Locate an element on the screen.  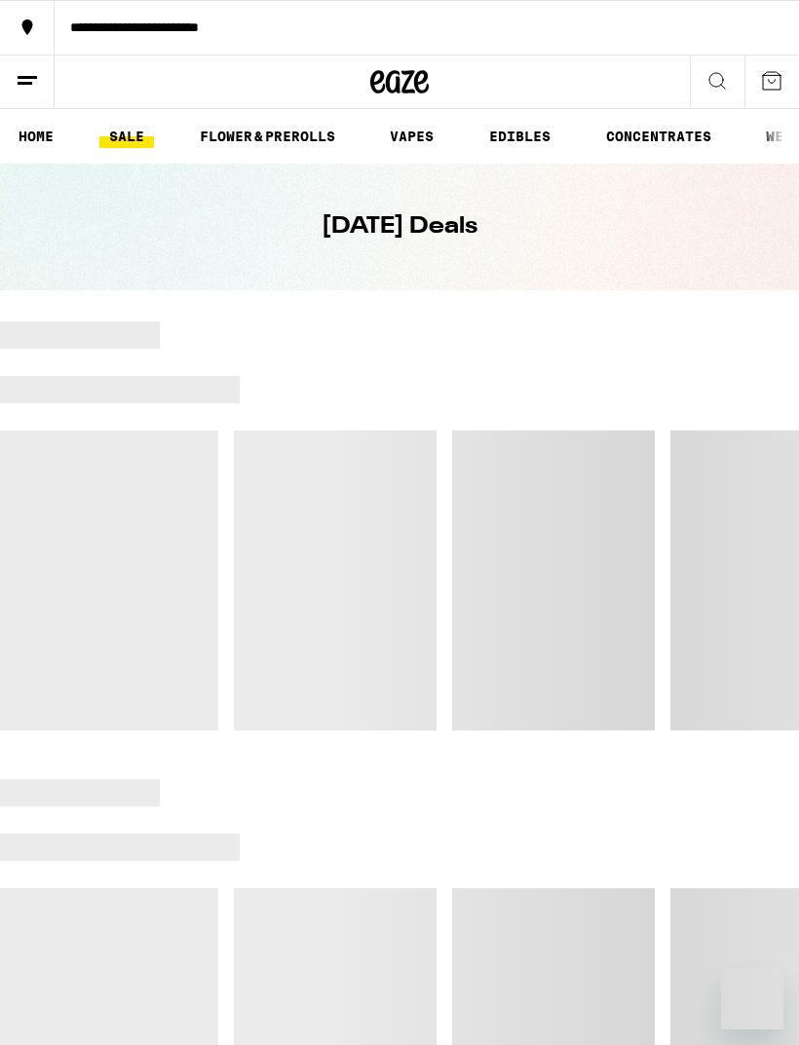
a: SALE is located at coordinates (127, 136).